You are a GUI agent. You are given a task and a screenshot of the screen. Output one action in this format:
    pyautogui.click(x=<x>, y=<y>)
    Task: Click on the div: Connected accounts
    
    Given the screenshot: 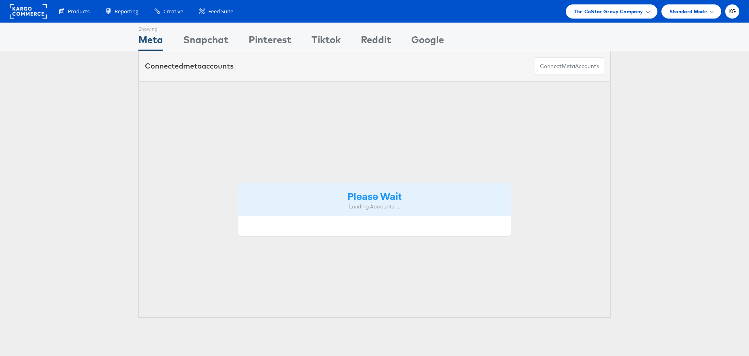 What is the action you would take?
    pyautogui.click(x=189, y=66)
    